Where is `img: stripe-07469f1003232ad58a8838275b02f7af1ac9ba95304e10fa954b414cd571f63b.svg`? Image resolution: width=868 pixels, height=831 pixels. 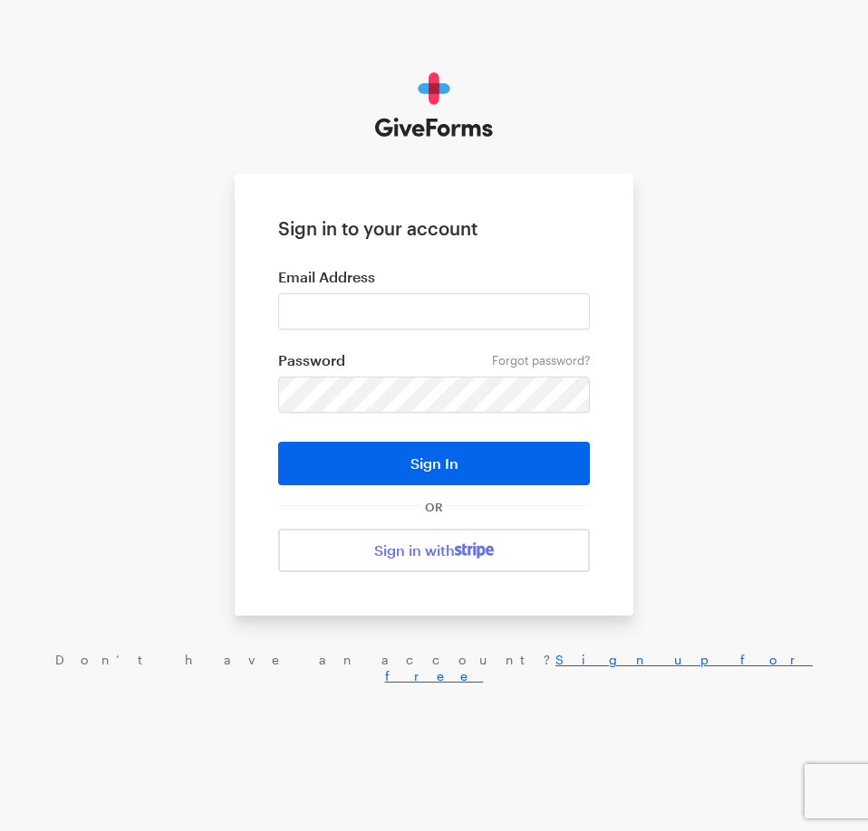
img: stripe-07469f1003232ad58a8838275b02f7af1ac9ba95304e10fa954b414cd571f63b.svg is located at coordinates (474, 551).